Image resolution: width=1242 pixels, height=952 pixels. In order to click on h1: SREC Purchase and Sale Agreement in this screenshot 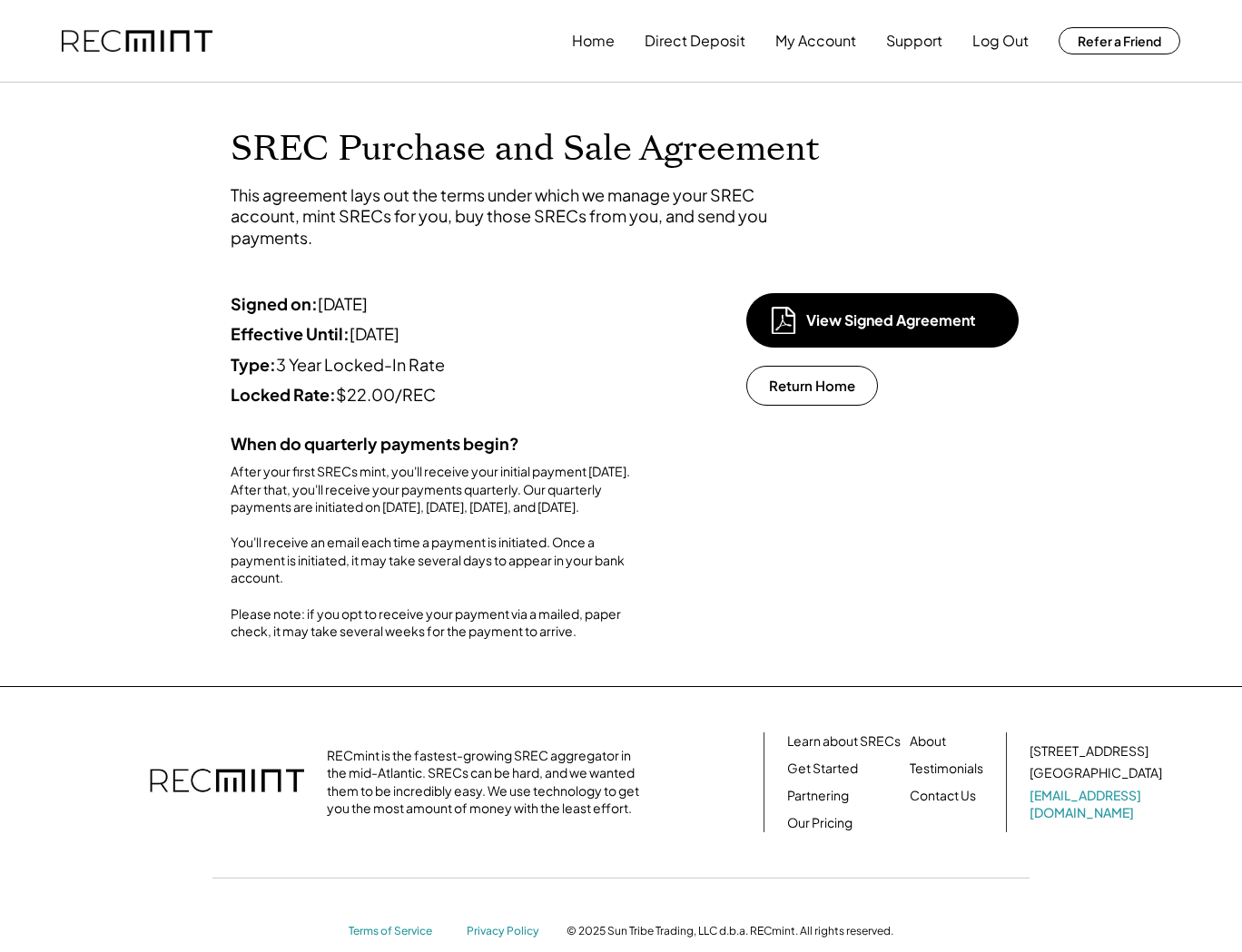, I will do `click(621, 148)`.